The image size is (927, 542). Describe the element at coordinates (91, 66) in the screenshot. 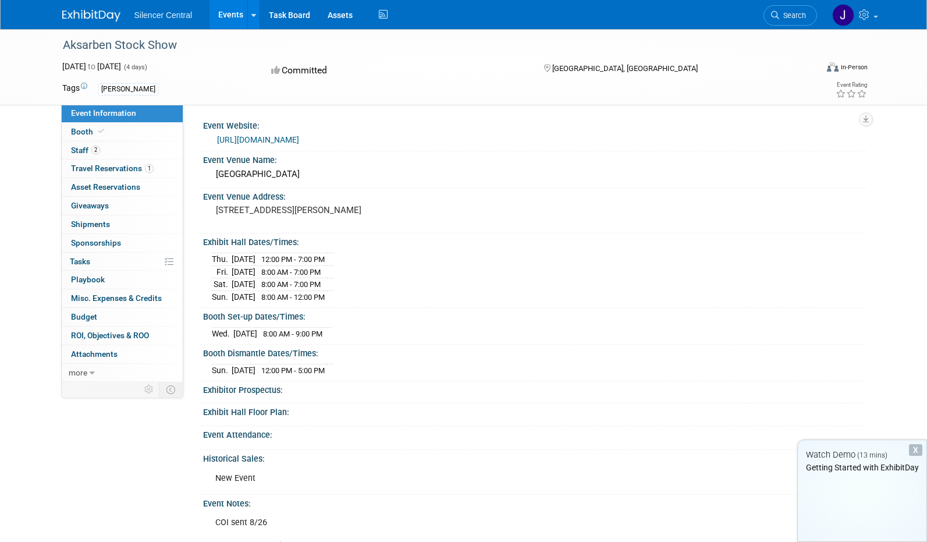

I see `span: to` at that location.